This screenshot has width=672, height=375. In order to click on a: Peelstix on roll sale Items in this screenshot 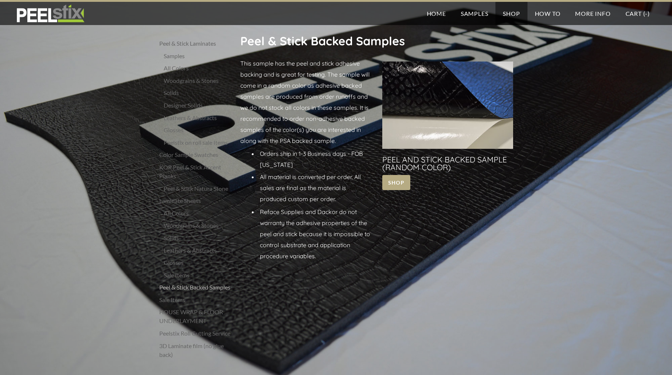, I will do `click(198, 143)`.